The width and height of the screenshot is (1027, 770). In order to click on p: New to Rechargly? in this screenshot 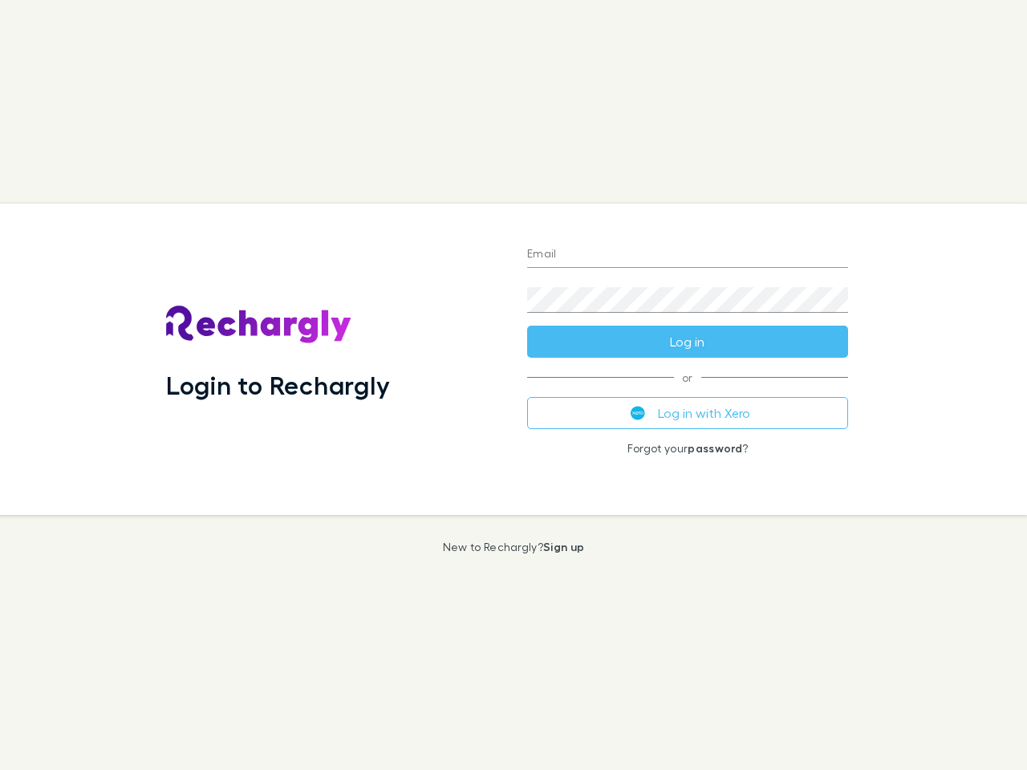, I will do `click(514, 547)`.